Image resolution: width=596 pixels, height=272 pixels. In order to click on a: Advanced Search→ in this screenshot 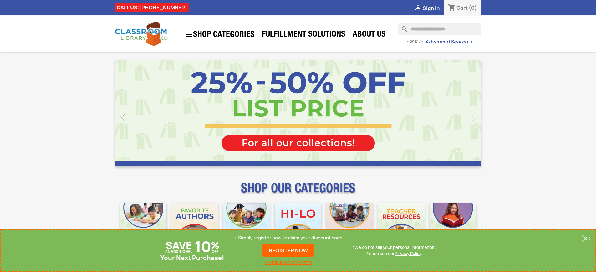, I will do `click(448, 42)`.